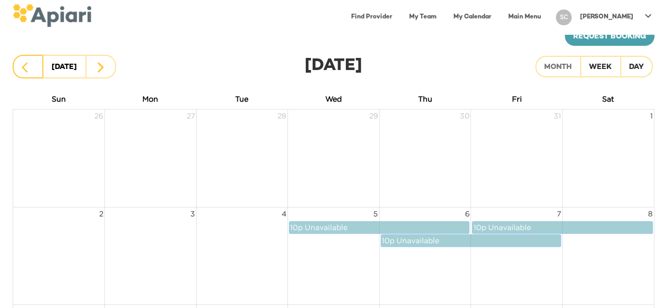 Image resolution: width=667 pixels, height=308 pixels. I want to click on div: SC, so click(563, 17).